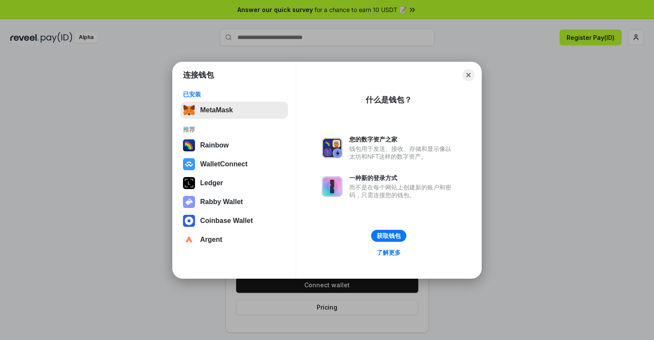  I want to click on img: svg+xml,%3Csvg%20width%3D%22120%22%20height%3D%22120%22%20viewBox%3D%220%200%20120%20120%22%20fil..., so click(189, 145).